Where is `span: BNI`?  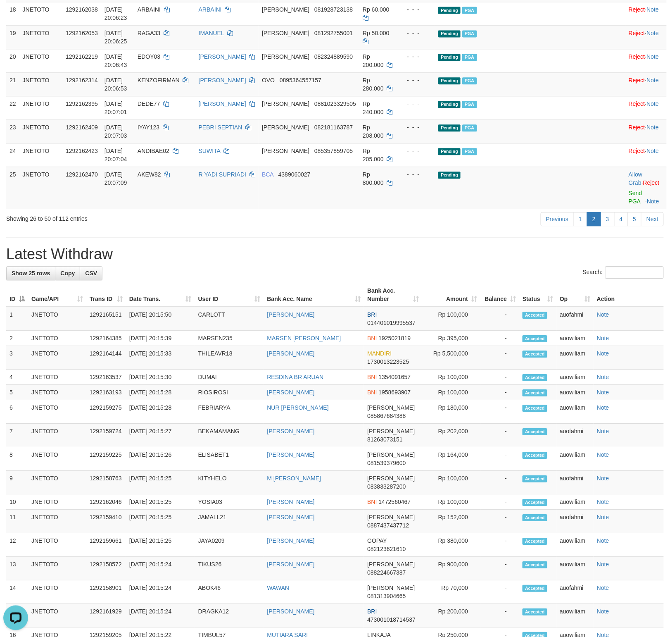 span: BNI is located at coordinates (372, 377).